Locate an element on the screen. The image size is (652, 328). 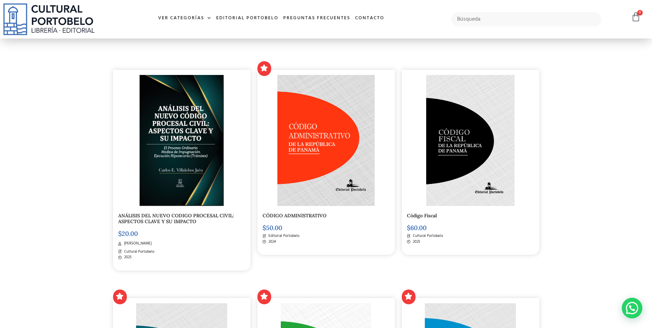
a: 0 is located at coordinates (636, 17).